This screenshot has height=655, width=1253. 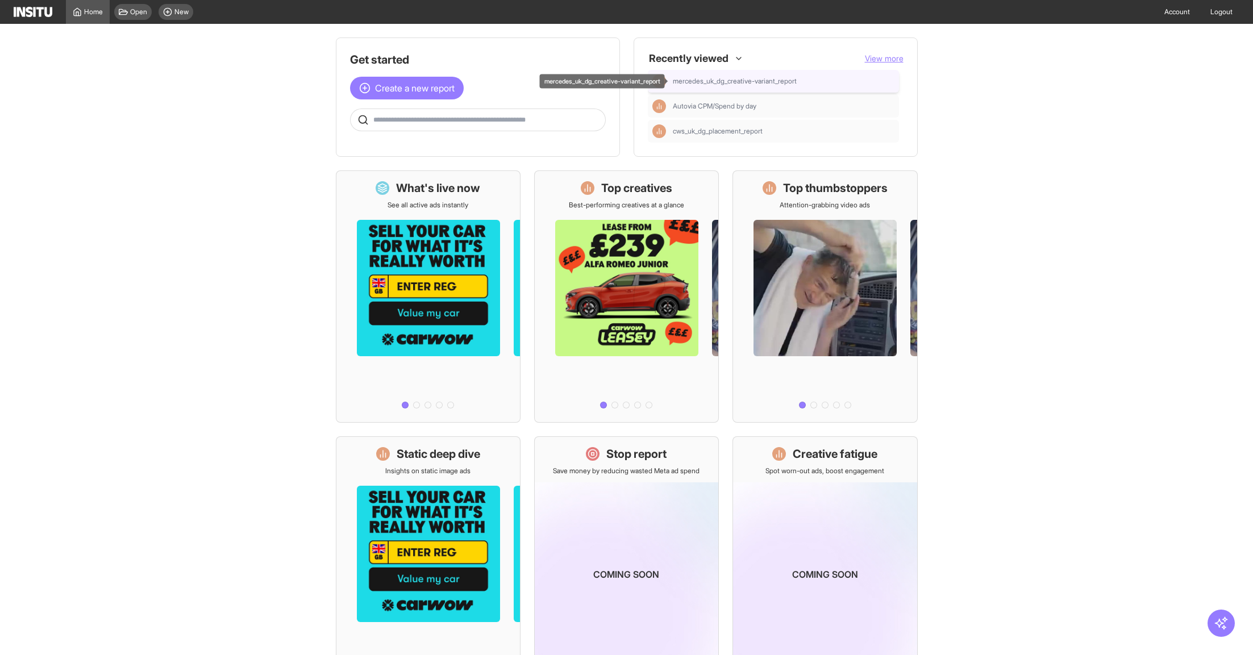 What do you see at coordinates (626, 297) in the screenshot?
I see `a: Top creativesBest-performing creatives at a glance` at bounding box center [626, 297].